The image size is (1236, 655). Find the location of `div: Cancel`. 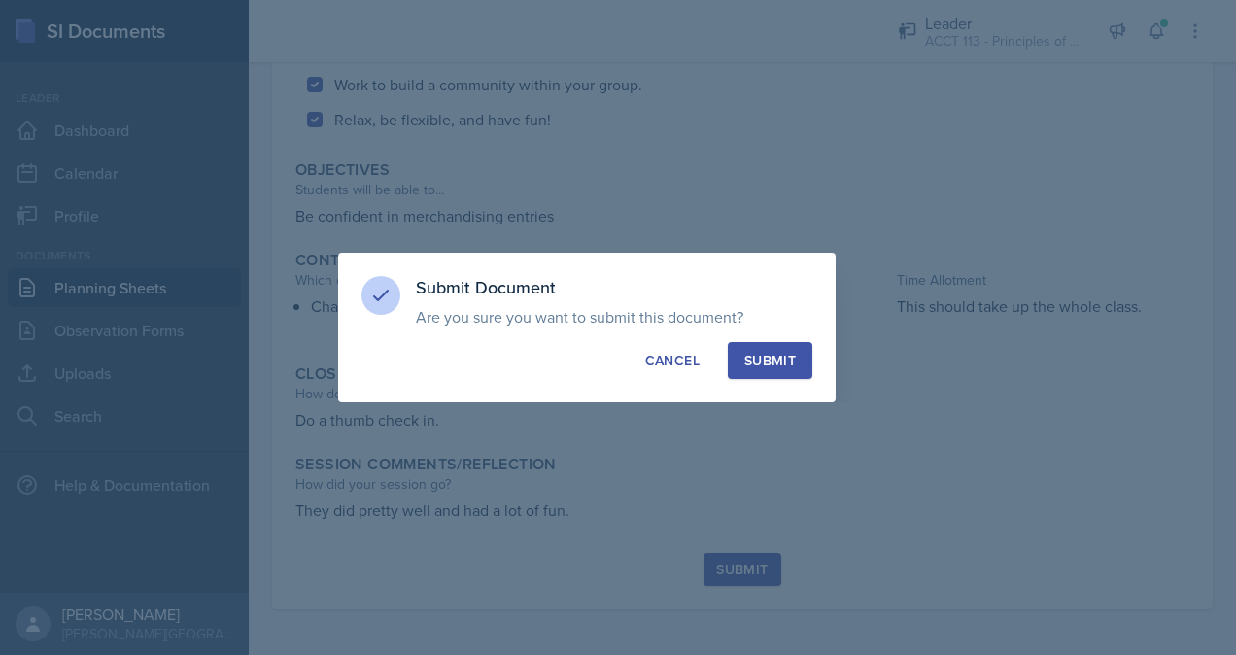

div: Cancel is located at coordinates (672, 360).